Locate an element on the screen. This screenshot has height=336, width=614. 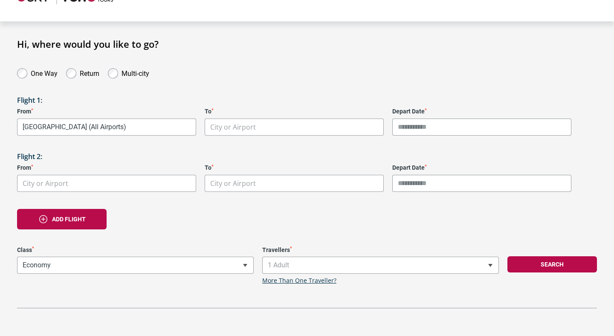
a: More Than One Traveller? is located at coordinates (299, 280).